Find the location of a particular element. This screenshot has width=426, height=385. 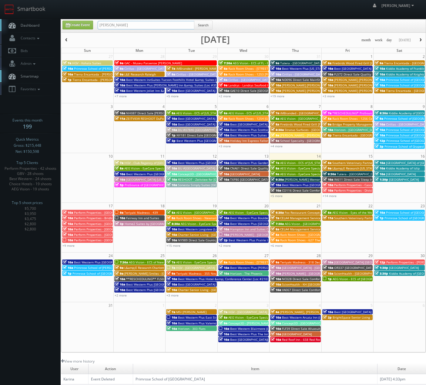

span: Bids is located at coordinates (23, 51).